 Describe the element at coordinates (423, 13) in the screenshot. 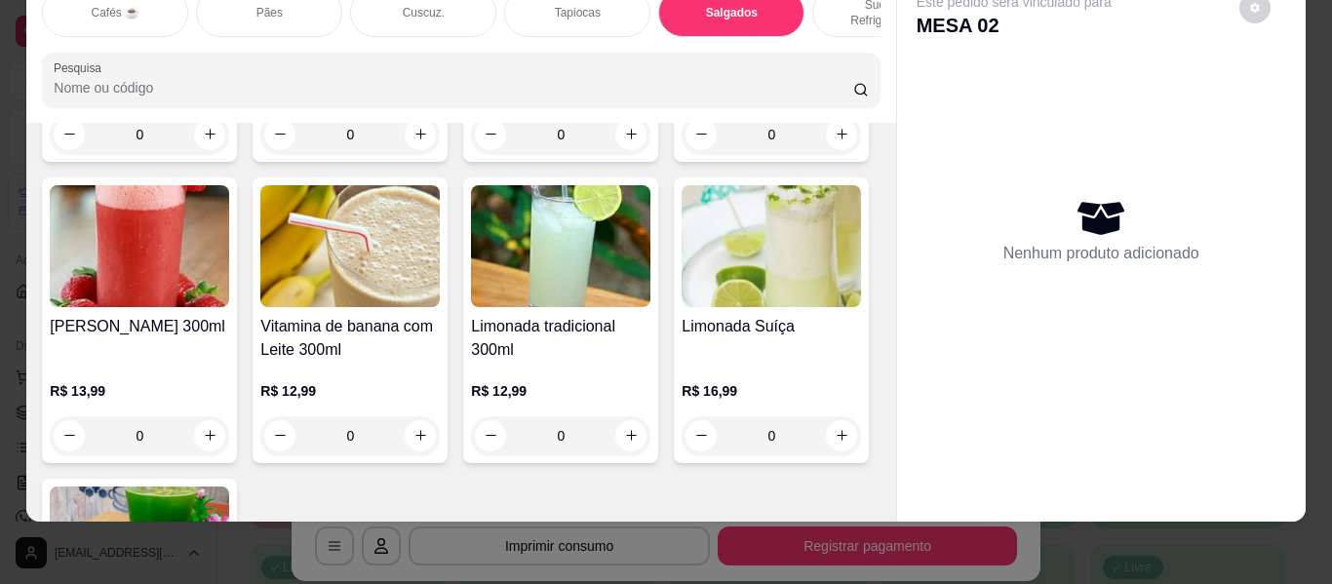

I see `p: Cuscuz.` at that location.